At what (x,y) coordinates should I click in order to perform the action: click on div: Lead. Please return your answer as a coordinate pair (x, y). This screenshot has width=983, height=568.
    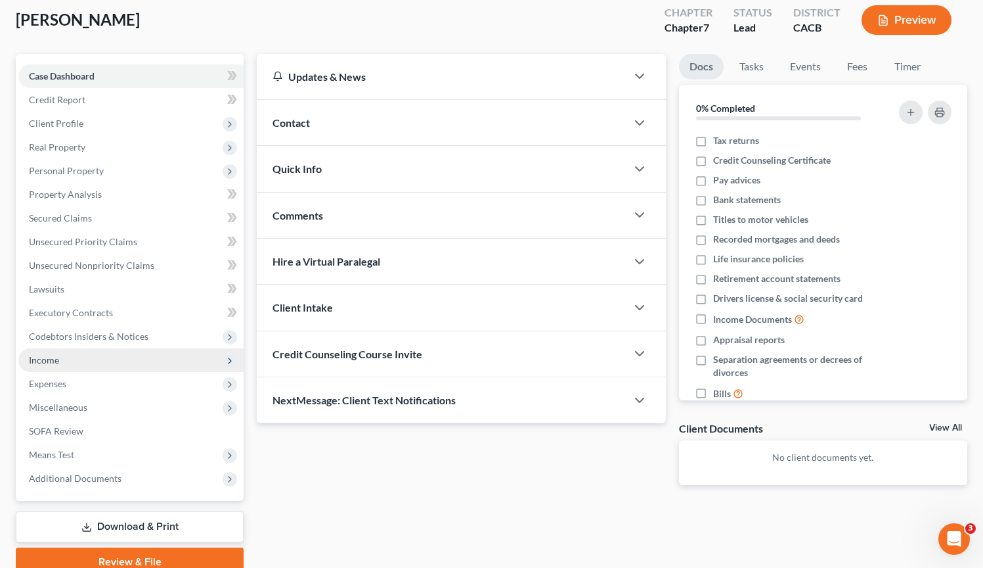
    Looking at the image, I should click on (753, 28).